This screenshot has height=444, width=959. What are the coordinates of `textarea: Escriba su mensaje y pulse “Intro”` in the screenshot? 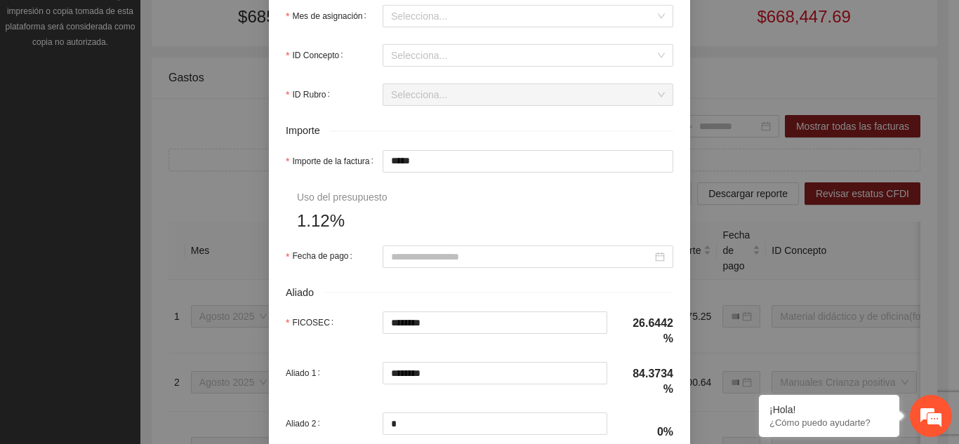 It's located at (137, 320).